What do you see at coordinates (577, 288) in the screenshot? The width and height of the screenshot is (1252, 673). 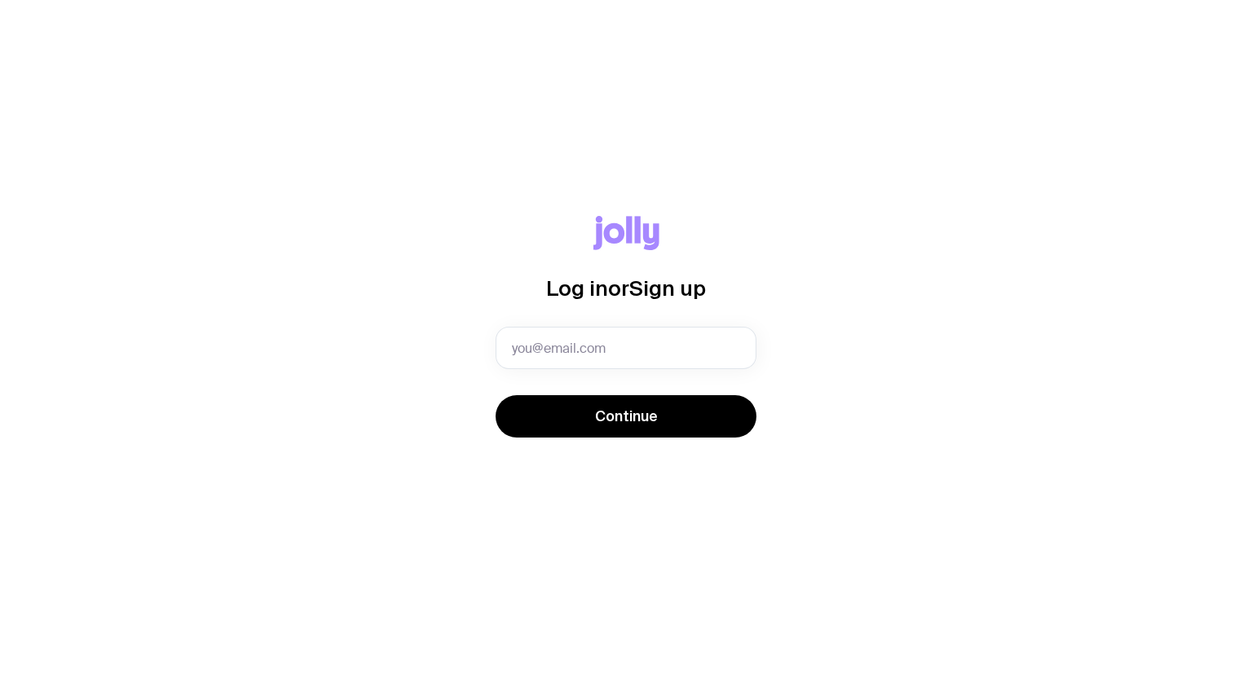 I see `span: Log in` at bounding box center [577, 288].